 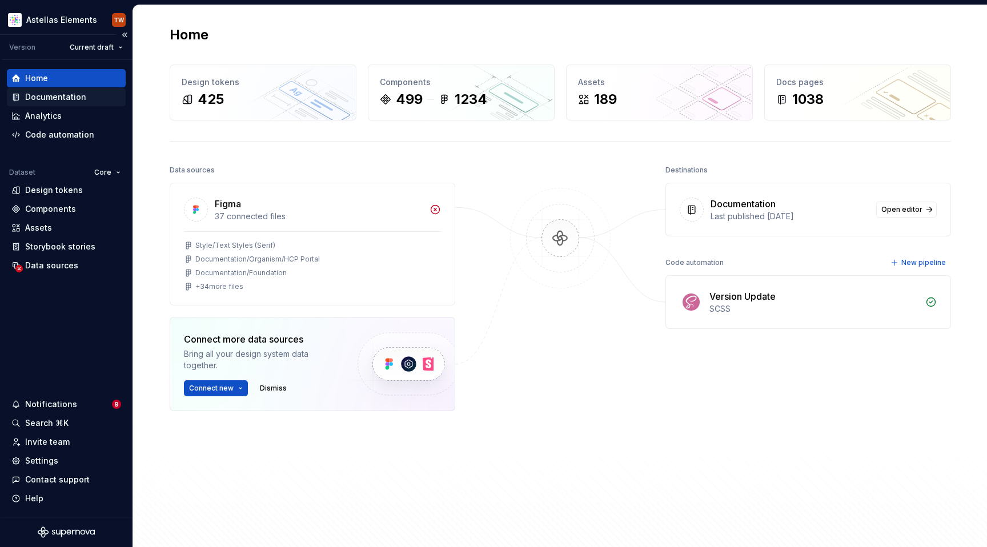 I want to click on div: 499, so click(x=409, y=99).